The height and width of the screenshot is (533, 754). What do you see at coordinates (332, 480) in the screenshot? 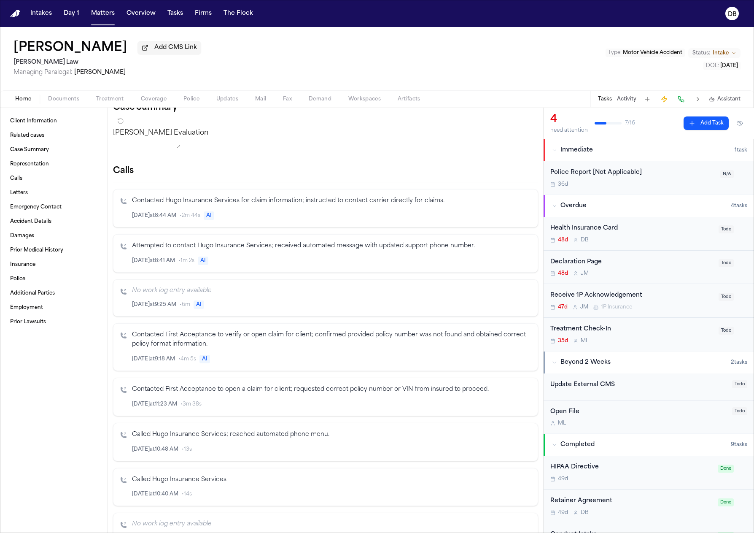
I see `p: Called Hugo Insurance Services` at bounding box center [332, 480].